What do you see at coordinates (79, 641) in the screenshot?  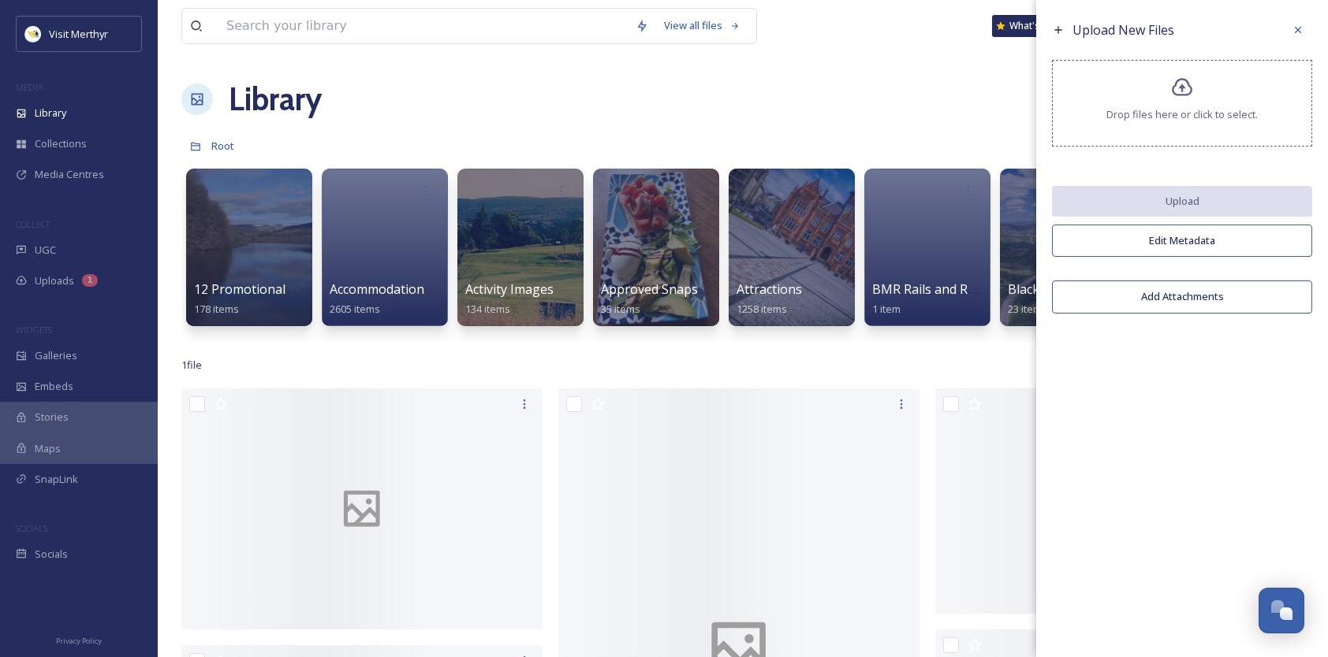 I see `span: Privacy Policy` at bounding box center [79, 641].